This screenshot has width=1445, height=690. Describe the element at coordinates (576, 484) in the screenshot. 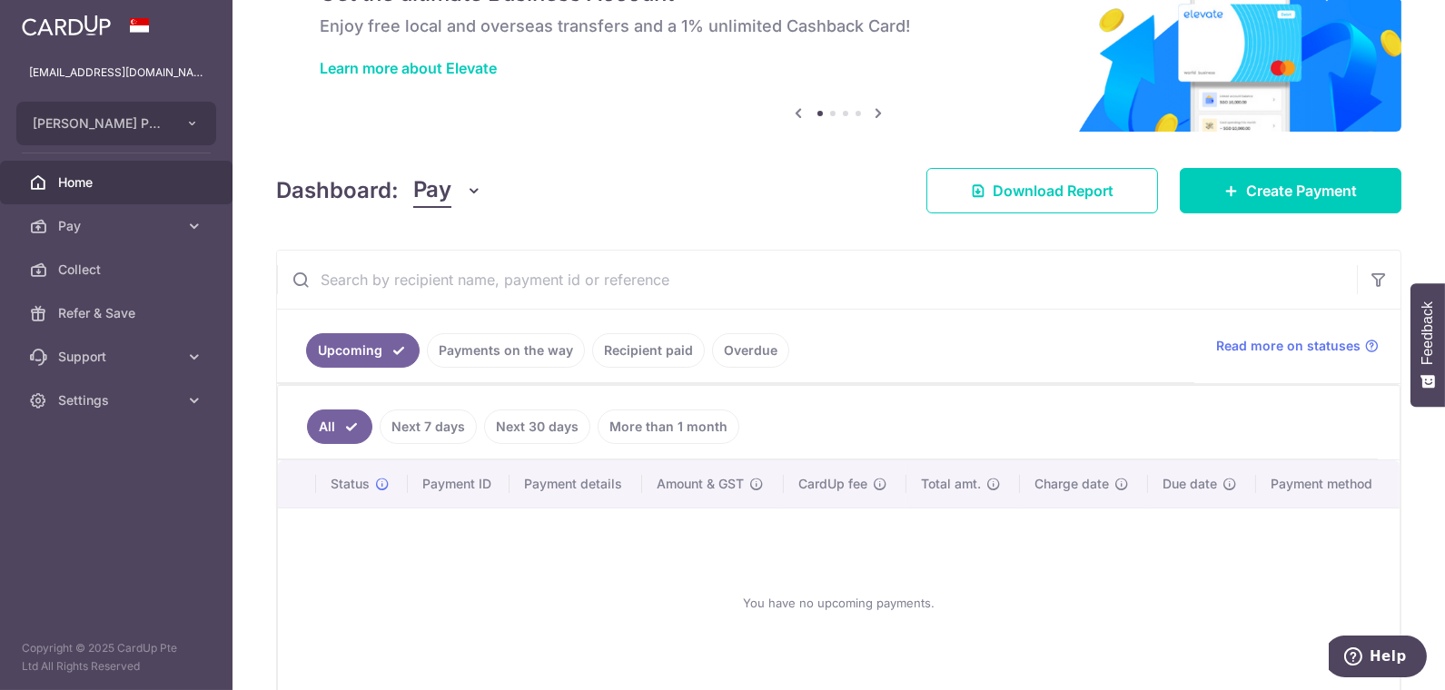

I see `th: Payment details` at that location.